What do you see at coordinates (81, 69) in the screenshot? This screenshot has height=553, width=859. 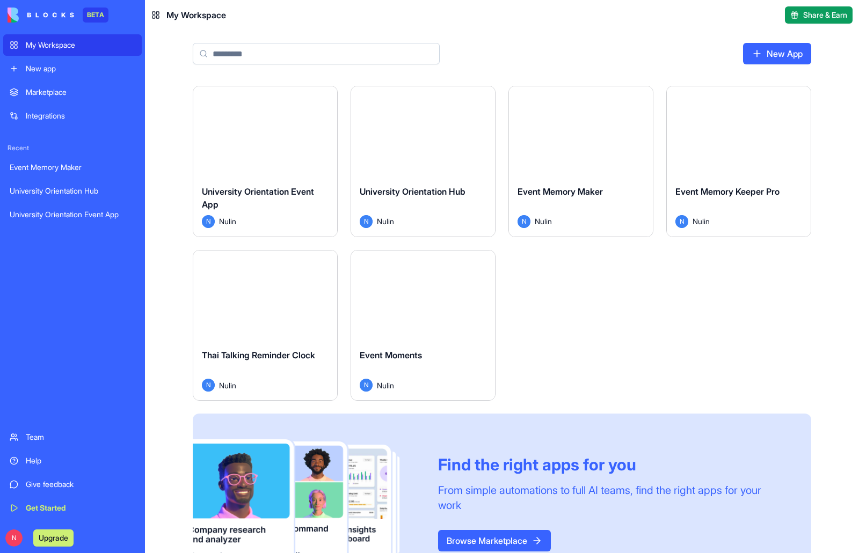 I see `div: New app` at bounding box center [81, 69].